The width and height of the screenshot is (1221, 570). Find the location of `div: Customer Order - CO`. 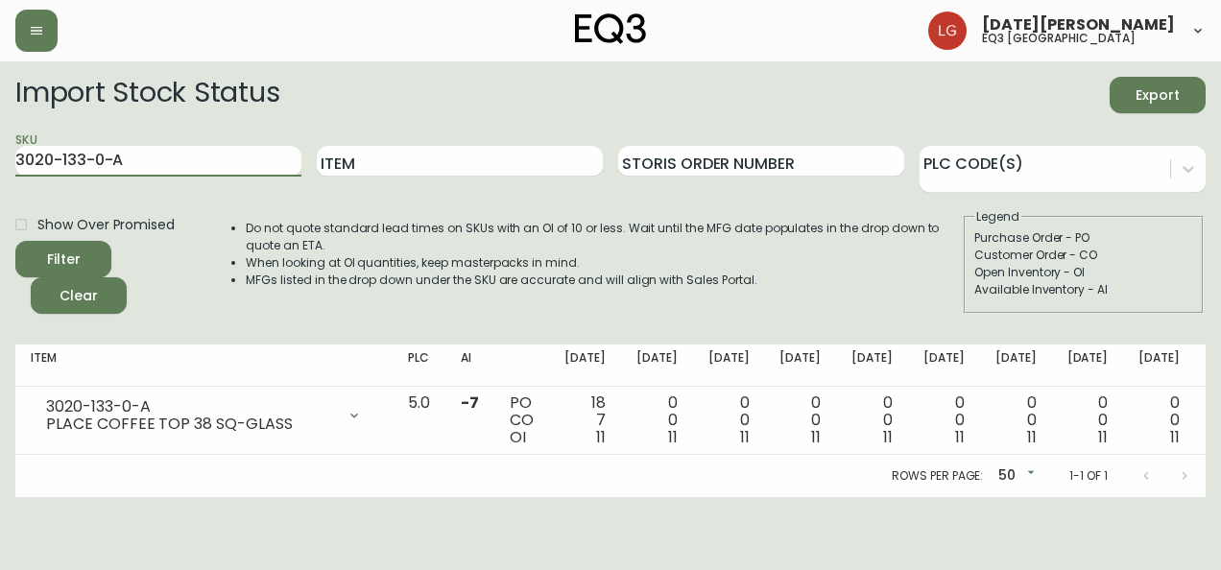

div: Customer Order - CO is located at coordinates (1084, 255).